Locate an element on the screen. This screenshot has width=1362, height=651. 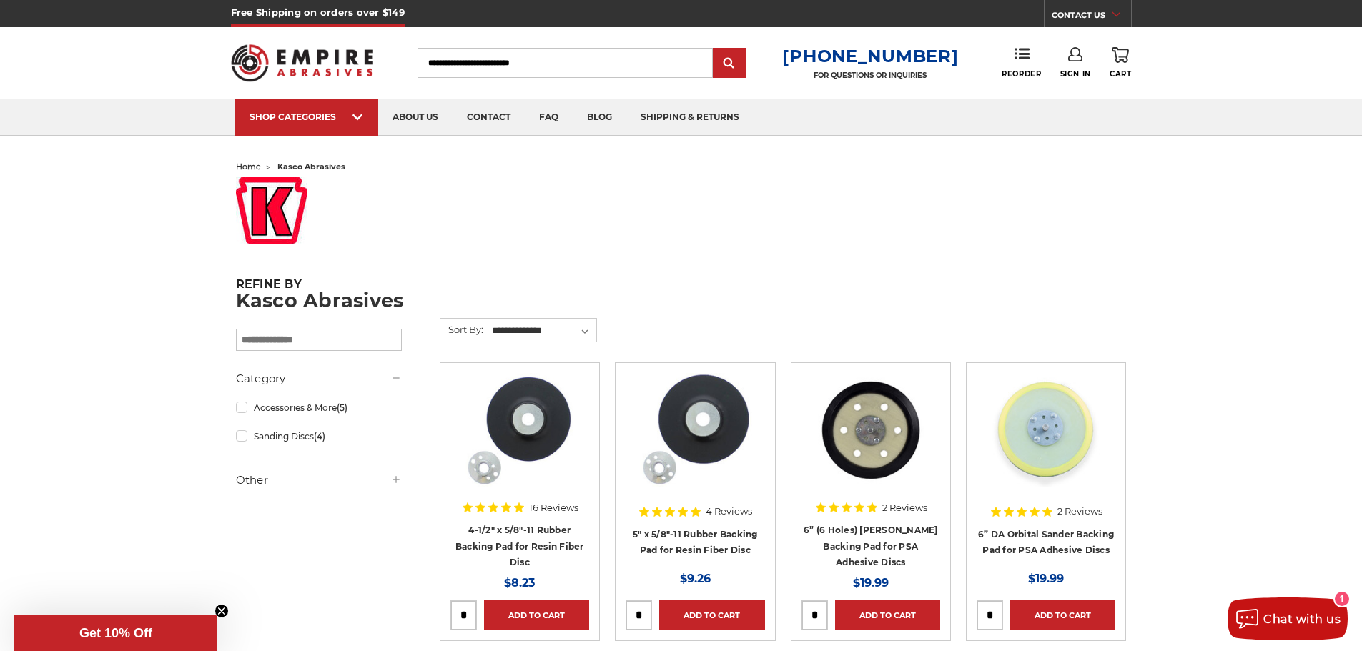
h5: Refine by is located at coordinates (319, 288).